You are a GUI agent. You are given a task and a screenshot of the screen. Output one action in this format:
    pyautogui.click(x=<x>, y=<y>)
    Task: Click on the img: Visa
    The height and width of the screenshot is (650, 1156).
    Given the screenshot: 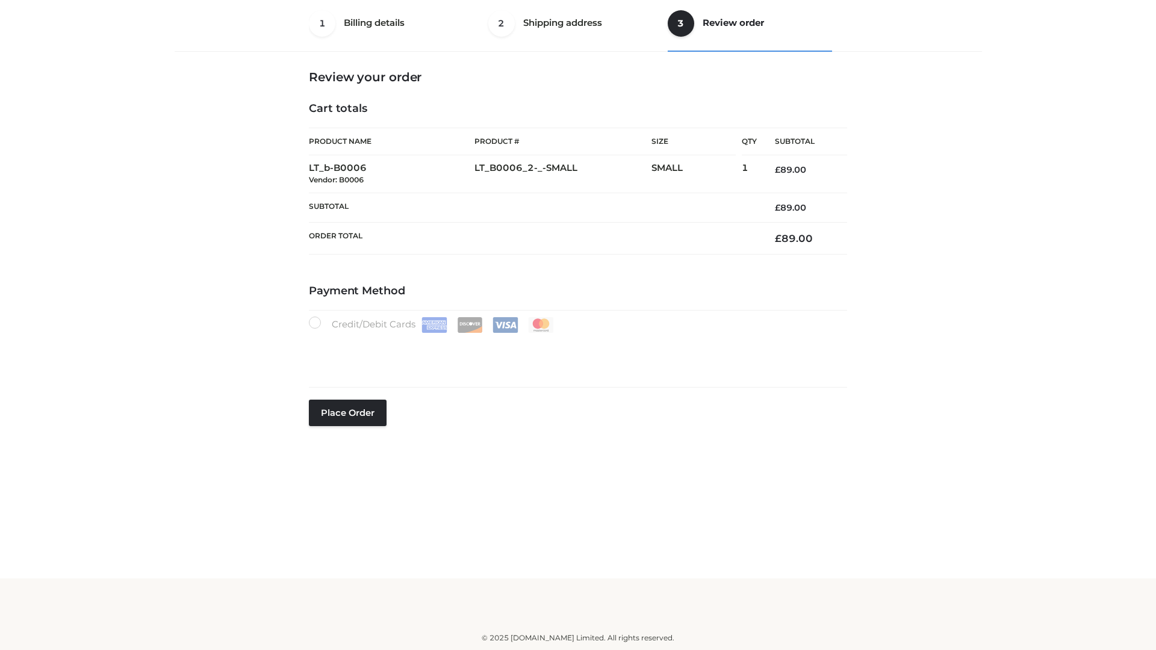 What is the action you would take?
    pyautogui.click(x=505, y=325)
    